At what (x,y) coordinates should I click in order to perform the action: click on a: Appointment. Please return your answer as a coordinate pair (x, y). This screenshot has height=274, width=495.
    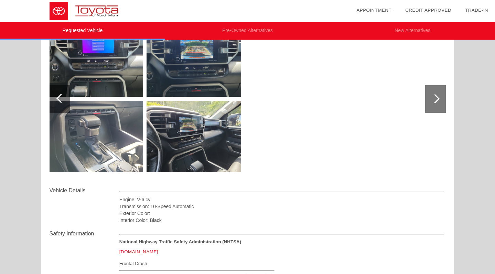
    Looking at the image, I should click on (374, 10).